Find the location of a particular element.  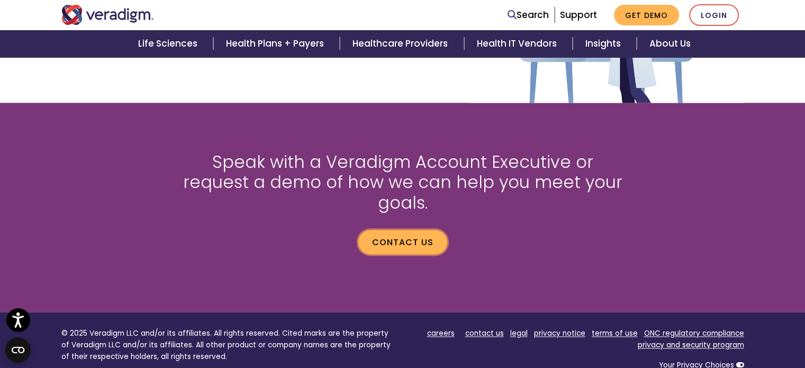

a: contact us is located at coordinates (484, 333).